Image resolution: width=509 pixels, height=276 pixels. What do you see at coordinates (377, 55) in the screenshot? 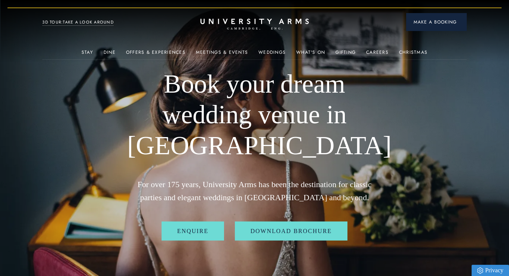
I see `a: Careers` at bounding box center [377, 55].